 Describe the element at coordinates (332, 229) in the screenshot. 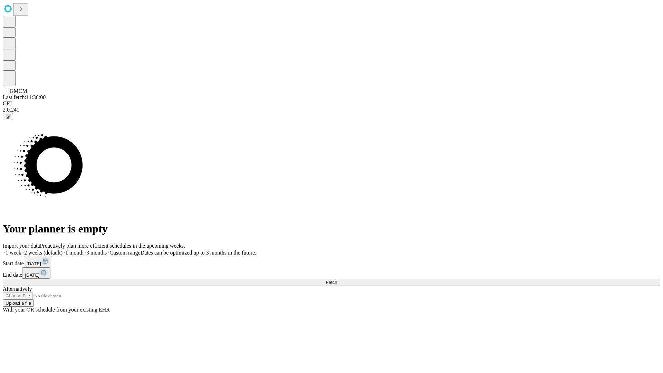

I see `h1: Your planner is empty` at that location.